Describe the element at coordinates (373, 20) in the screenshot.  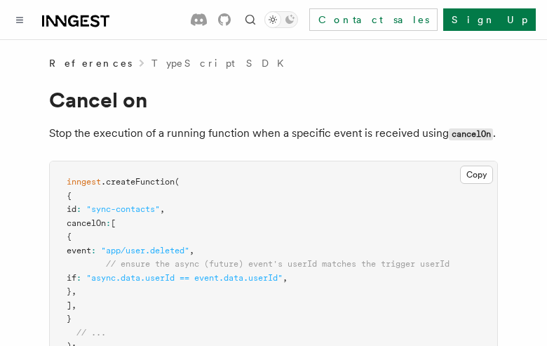
I see `a: Contact sales` at that location.